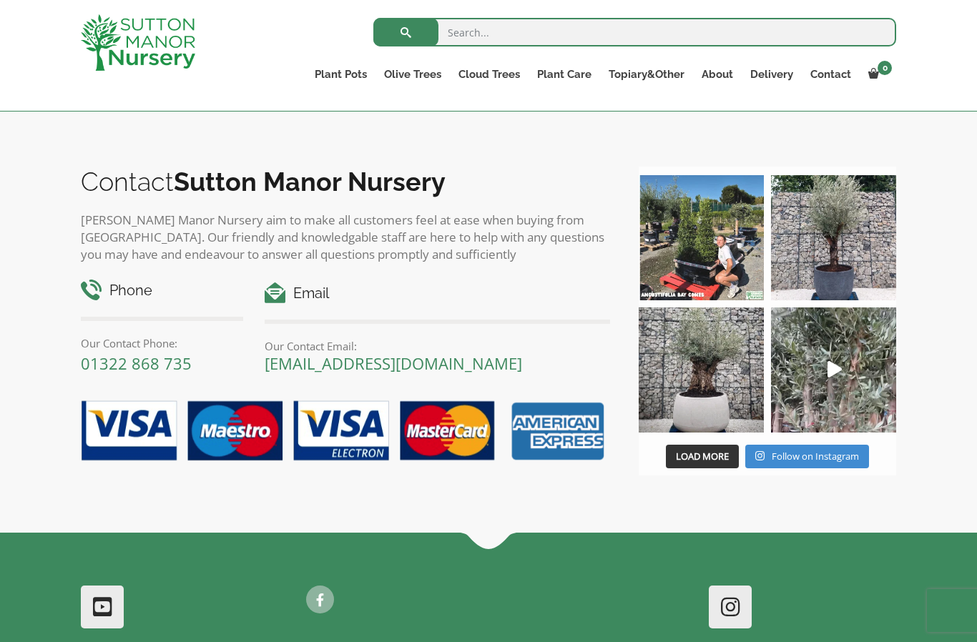  I want to click on img: Check out this beauty we potted at our nursery today ❤️‍🔥 A huge, ancient gnarled Olive tree plan..., so click(701, 370).